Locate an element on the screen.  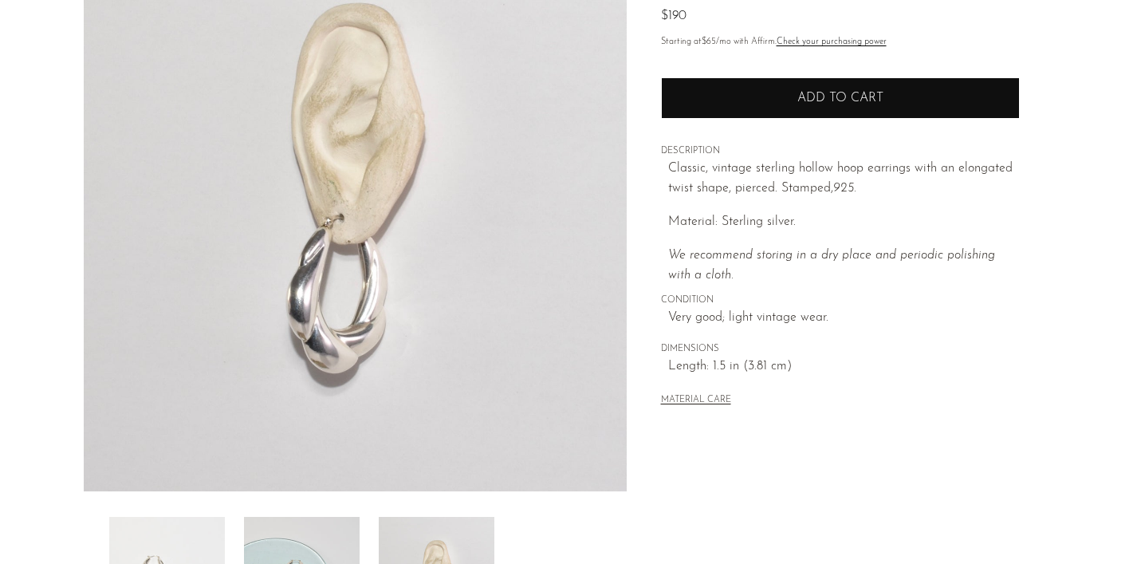
span: DESCRIPTION is located at coordinates (840, 152).